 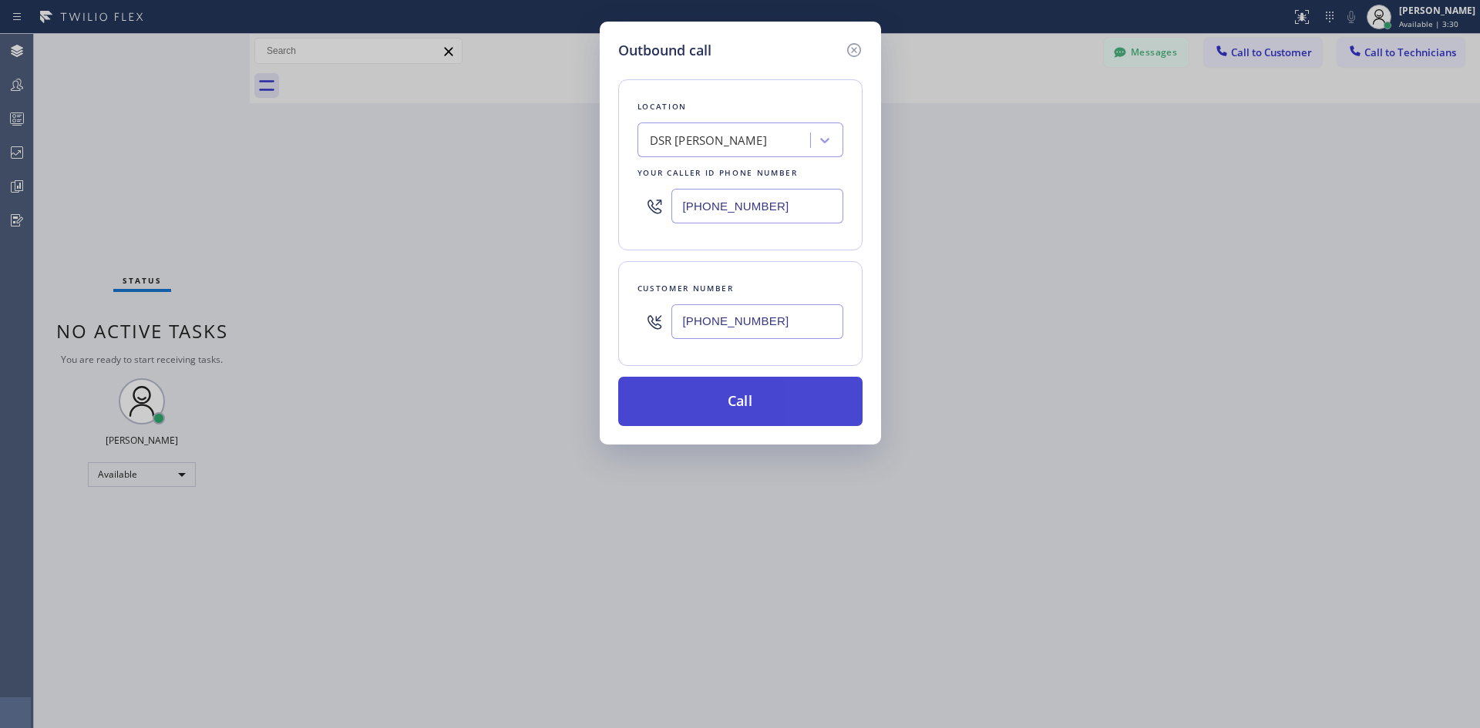 I want to click on div: Customer number, so click(x=740, y=288).